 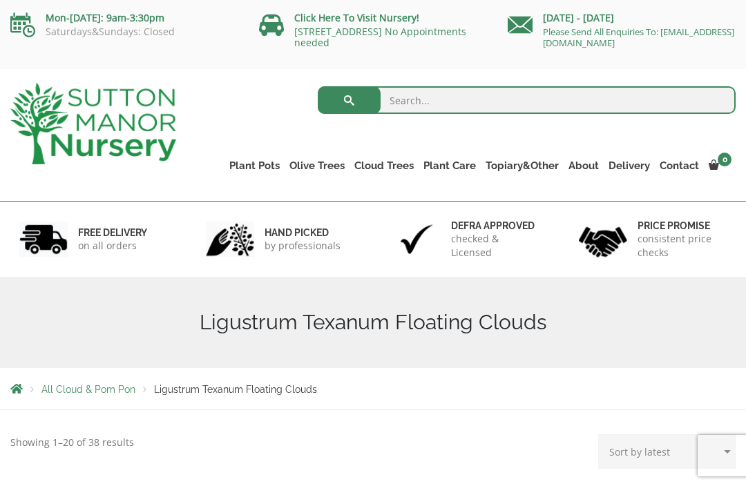 I want to click on img: 1.jpg, so click(x=44, y=239).